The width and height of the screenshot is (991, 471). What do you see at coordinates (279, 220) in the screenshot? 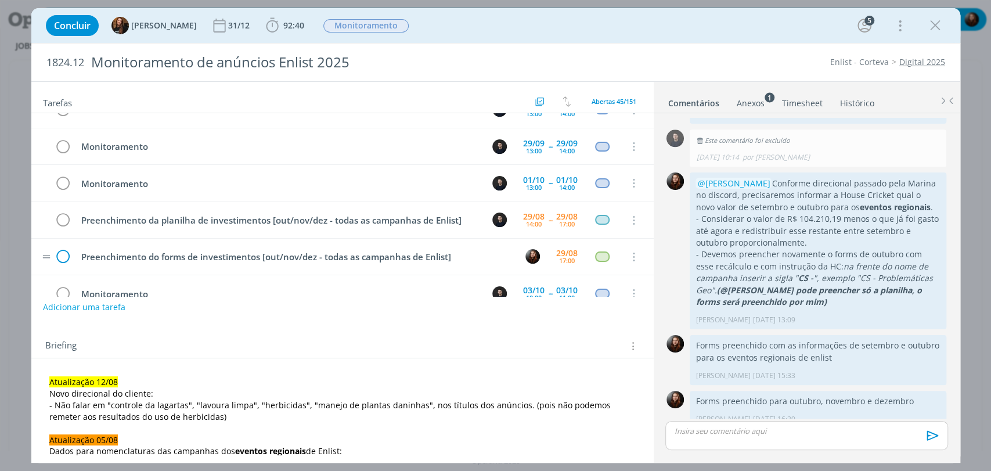
I see `div: Preenchimento da planilha de investimentos [out/nov/dez - todas as campanhas de Enlist]` at bounding box center [279, 220].